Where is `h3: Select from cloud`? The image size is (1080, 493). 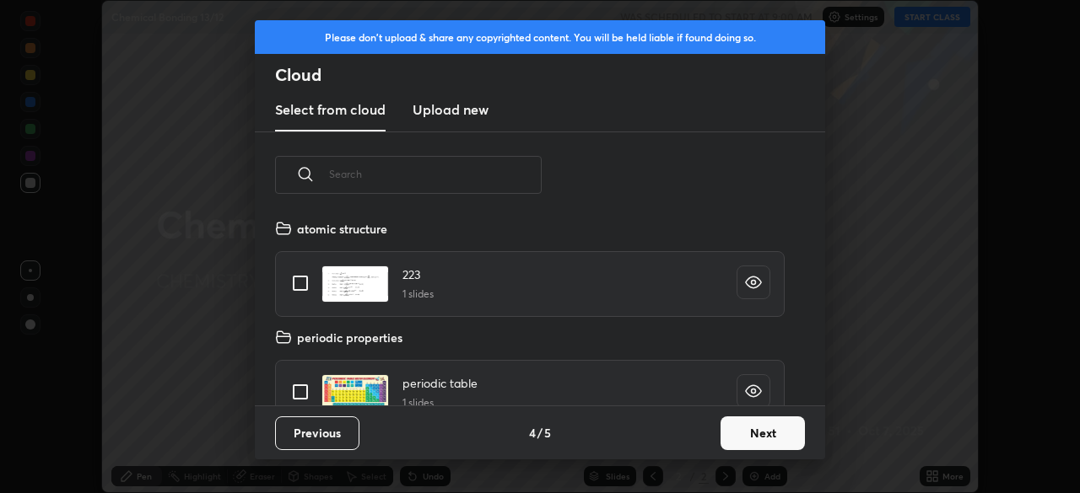 h3: Select from cloud is located at coordinates (330, 110).